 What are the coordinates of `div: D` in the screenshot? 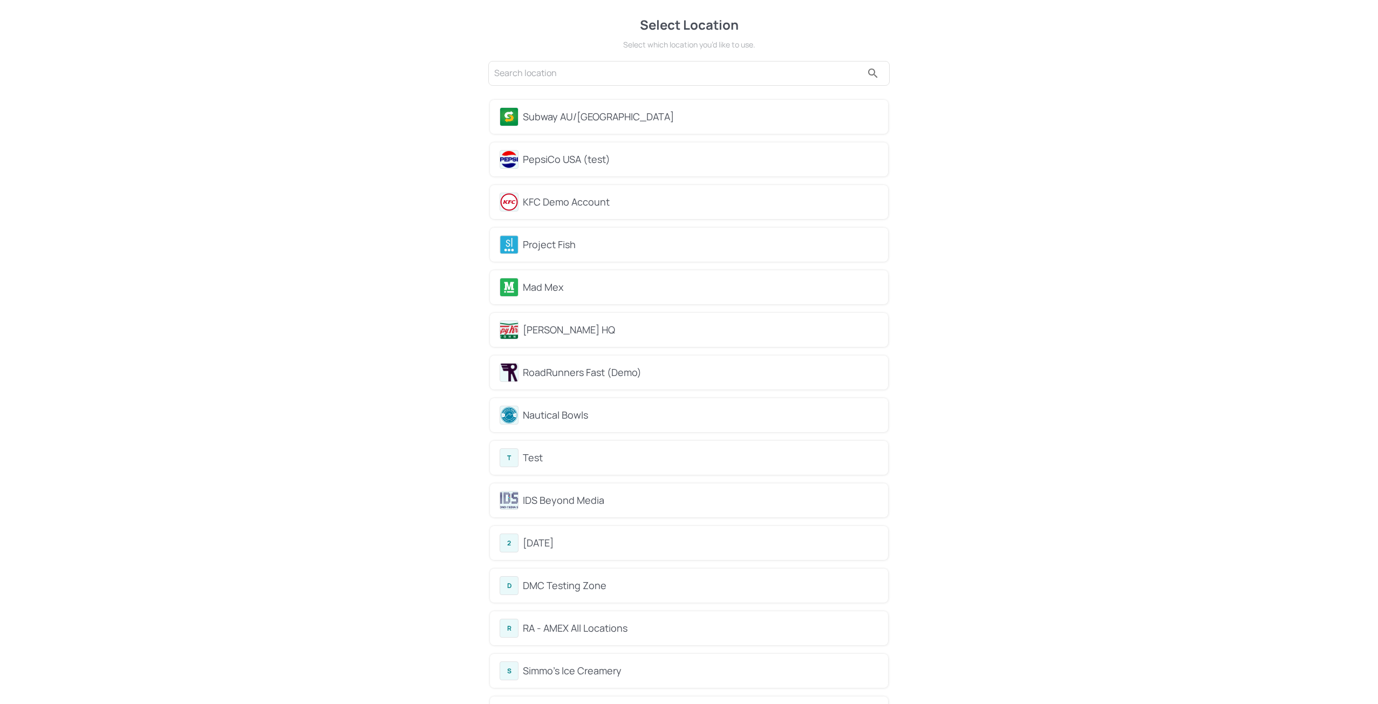 It's located at (509, 585).